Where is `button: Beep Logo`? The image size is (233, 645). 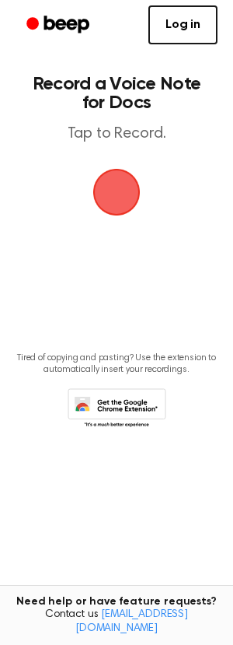
button: Beep Logo is located at coordinates (117, 192).